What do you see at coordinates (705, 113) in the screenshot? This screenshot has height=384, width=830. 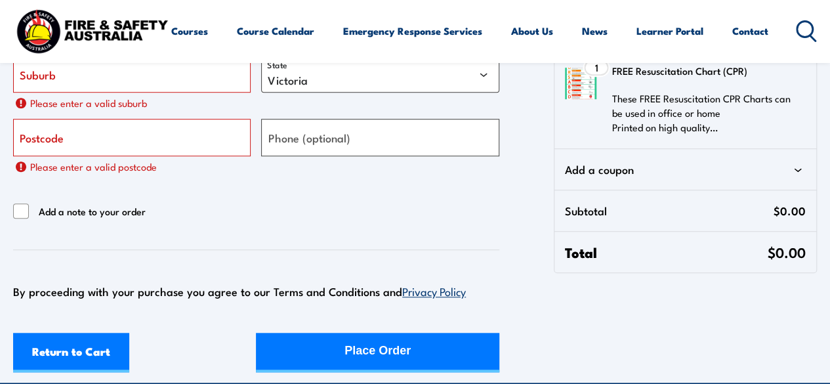 I see `p: These FREE Resuscitation CPR Charts can be used in office or home Printed on high quality…` at bounding box center [705, 113].